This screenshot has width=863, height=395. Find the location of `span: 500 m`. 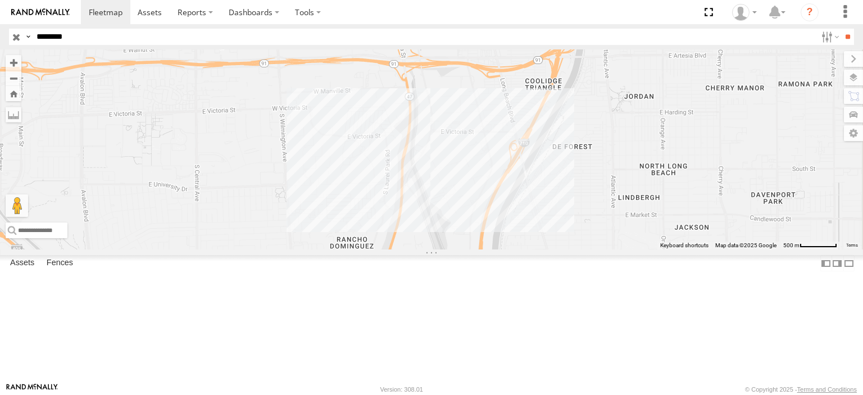

span: 500 m is located at coordinates (791, 245).